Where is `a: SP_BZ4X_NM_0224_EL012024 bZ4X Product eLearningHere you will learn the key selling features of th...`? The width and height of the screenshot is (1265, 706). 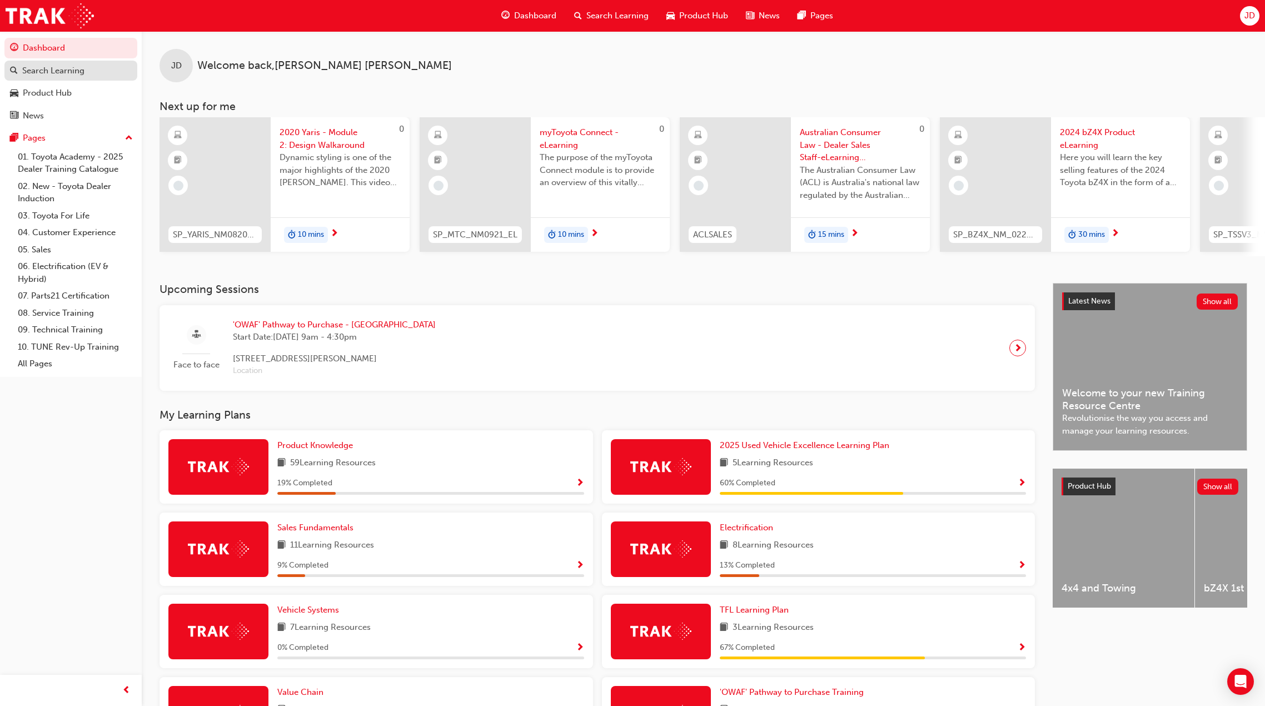
a: SP_BZ4X_NM_0224_EL012024 bZ4X Product eLearningHere you will learn the key selling features of th... is located at coordinates (1065, 185).